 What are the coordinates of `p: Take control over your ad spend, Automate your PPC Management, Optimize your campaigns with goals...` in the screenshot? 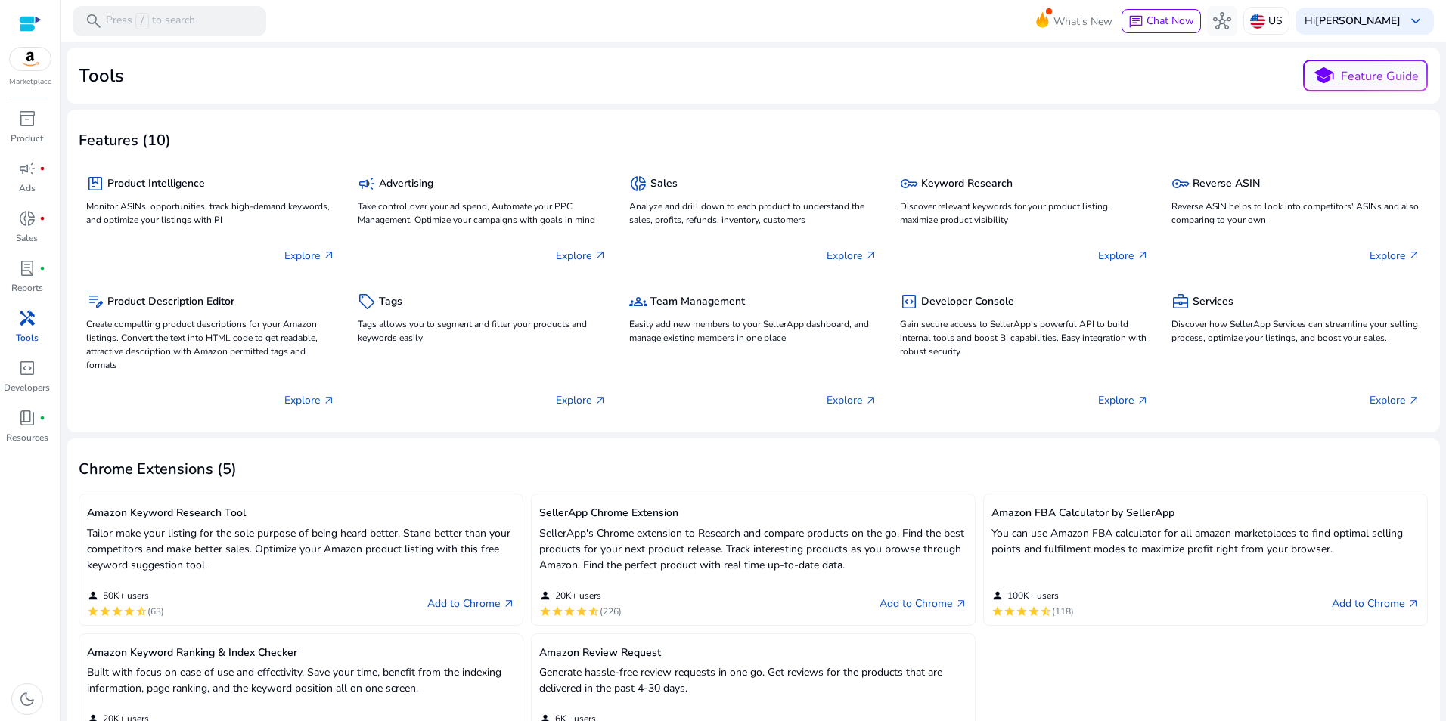 It's located at (482, 213).